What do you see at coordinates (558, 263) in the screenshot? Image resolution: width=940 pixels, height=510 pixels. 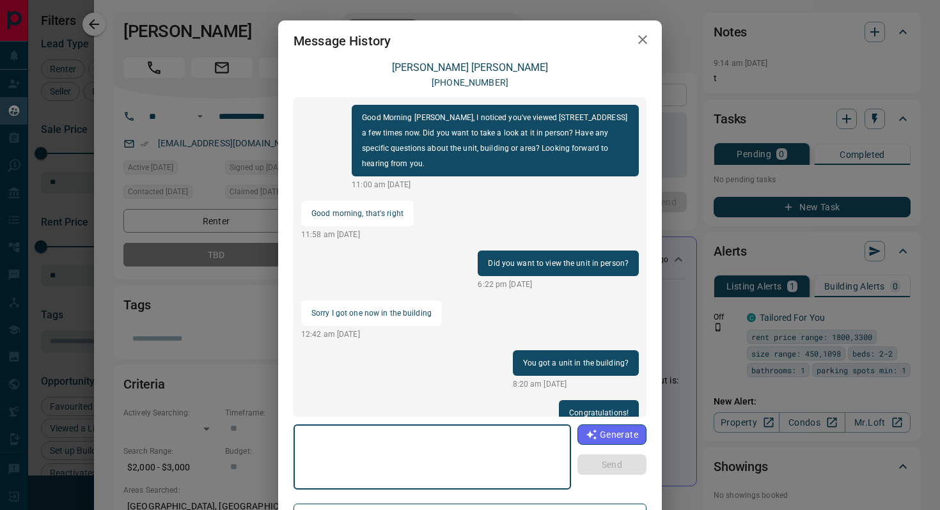 I see `p: Did you want to view the unit in person?` at bounding box center [558, 263].